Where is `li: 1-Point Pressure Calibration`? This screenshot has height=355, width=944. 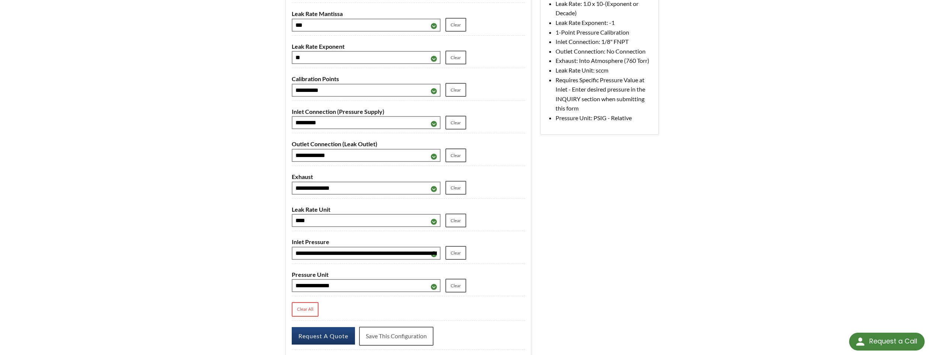
li: 1-Point Pressure Calibration is located at coordinates (604, 32).